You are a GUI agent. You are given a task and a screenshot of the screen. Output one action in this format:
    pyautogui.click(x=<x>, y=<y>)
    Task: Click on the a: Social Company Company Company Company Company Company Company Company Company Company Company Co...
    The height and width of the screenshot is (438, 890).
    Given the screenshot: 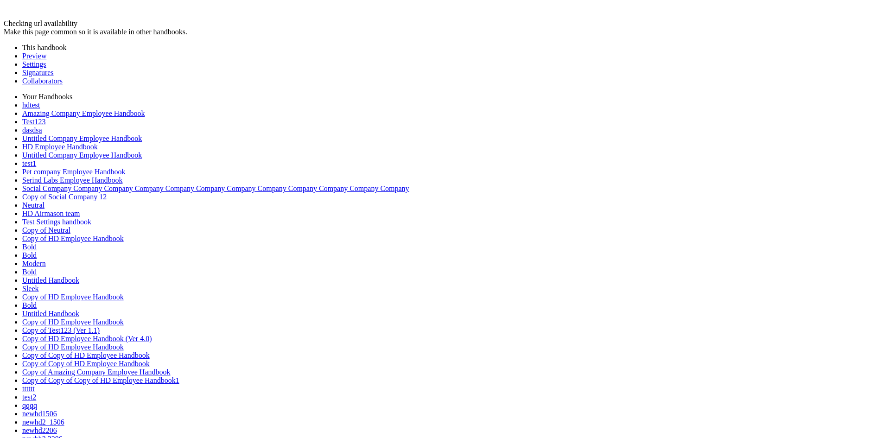 What is the action you would take?
    pyautogui.click(x=215, y=188)
    